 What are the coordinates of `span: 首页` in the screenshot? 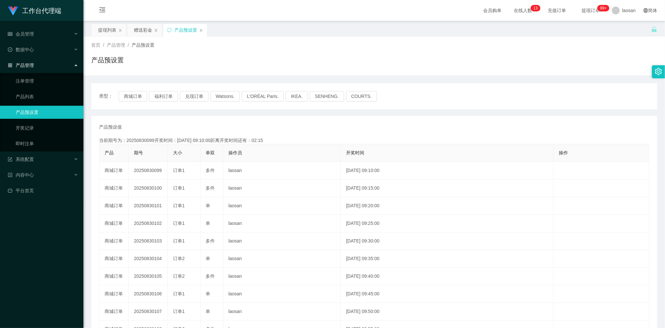 It's located at (96, 45).